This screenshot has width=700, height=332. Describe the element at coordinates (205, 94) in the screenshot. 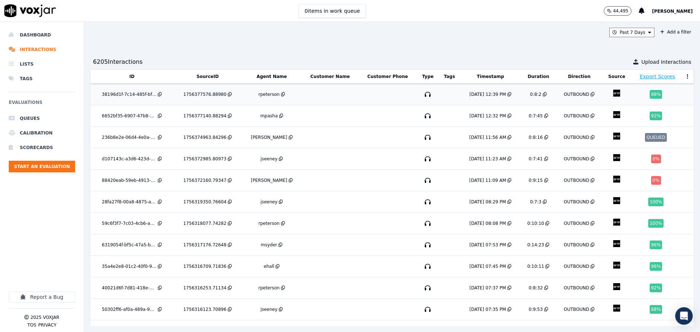

I see `div: 1756377576.88980` at that location.